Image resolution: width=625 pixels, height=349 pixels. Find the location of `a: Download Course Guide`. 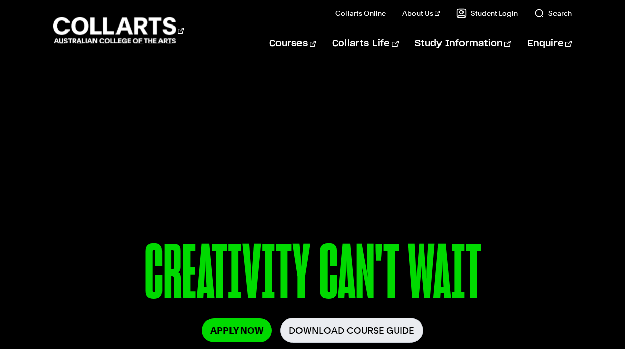

a: Download Course Guide is located at coordinates (351, 331).